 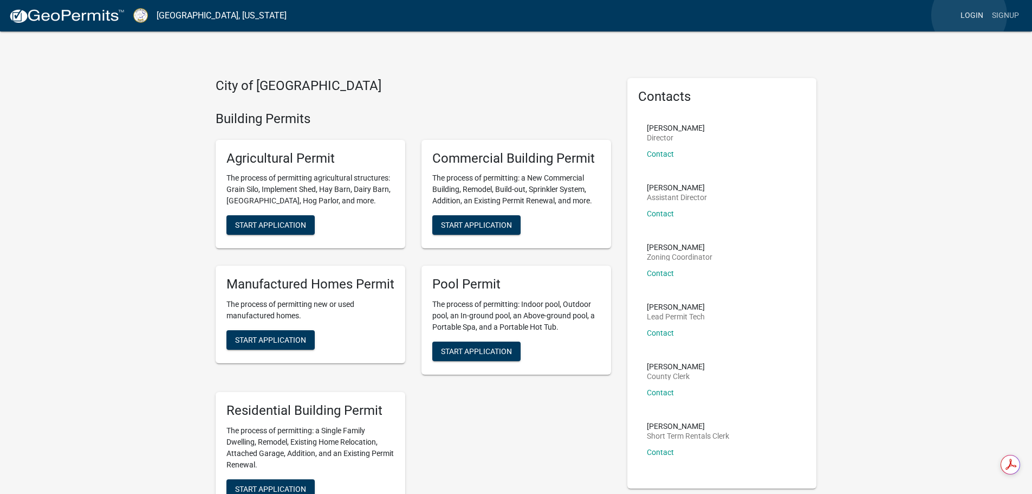 What do you see at coordinates (688, 436) in the screenshot?
I see `p: Short Term Rentals Clerk` at bounding box center [688, 436].